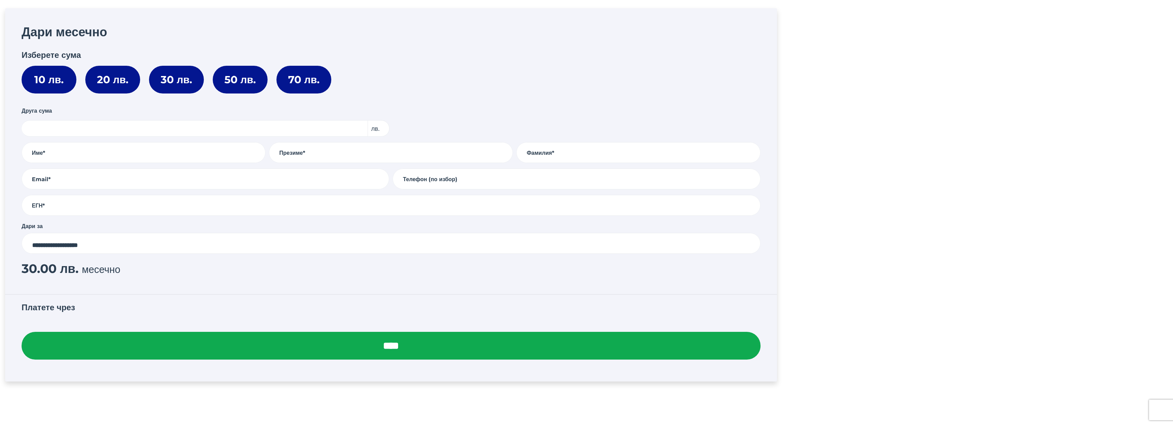 This screenshot has height=425, width=1173. What do you see at coordinates (391, 32) in the screenshot?
I see `h2: Дари месечно` at bounding box center [391, 32].